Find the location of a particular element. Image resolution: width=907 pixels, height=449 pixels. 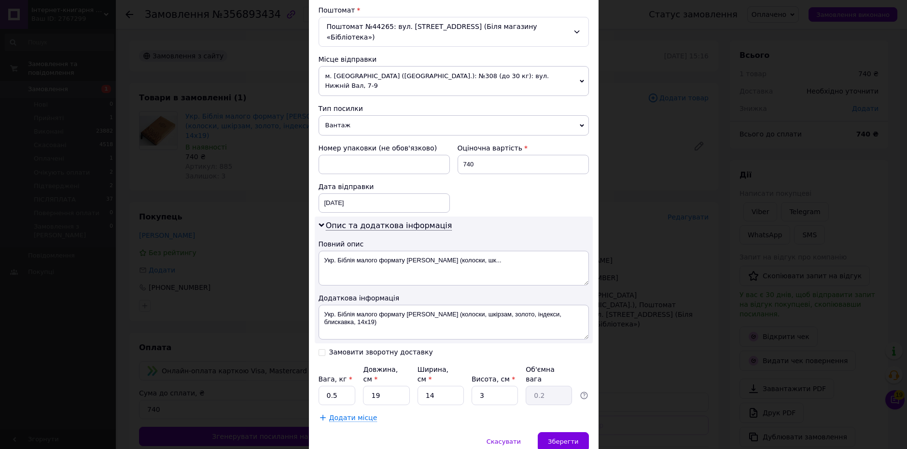

span: Зберегти is located at coordinates (563, 442).